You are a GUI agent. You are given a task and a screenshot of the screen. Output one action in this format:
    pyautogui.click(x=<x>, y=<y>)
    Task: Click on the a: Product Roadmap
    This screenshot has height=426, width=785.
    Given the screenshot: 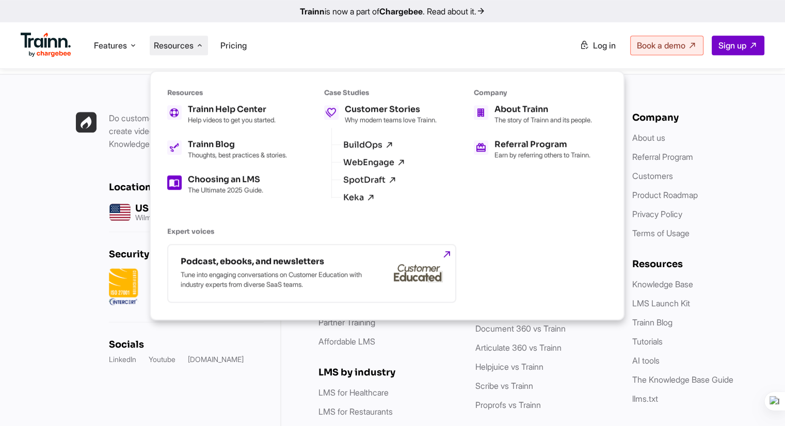 What is the action you would take?
    pyautogui.click(x=665, y=195)
    